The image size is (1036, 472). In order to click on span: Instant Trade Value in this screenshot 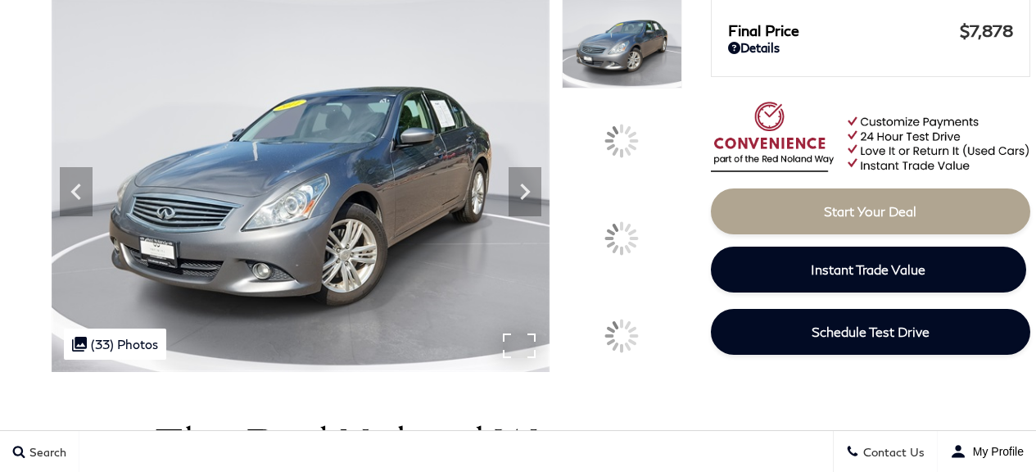, I will do `click(868, 269)`.